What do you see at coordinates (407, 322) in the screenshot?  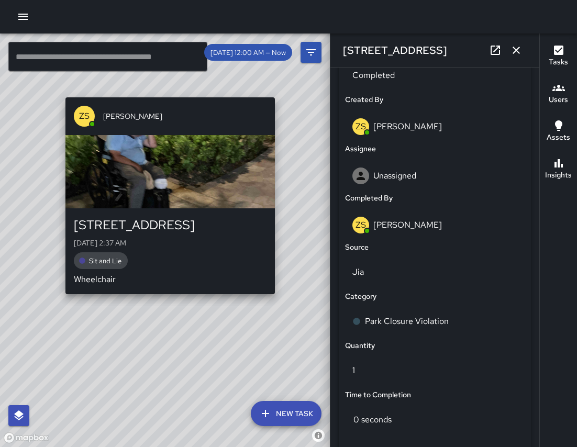 I see `p: Park Closure Violation` at bounding box center [407, 322].